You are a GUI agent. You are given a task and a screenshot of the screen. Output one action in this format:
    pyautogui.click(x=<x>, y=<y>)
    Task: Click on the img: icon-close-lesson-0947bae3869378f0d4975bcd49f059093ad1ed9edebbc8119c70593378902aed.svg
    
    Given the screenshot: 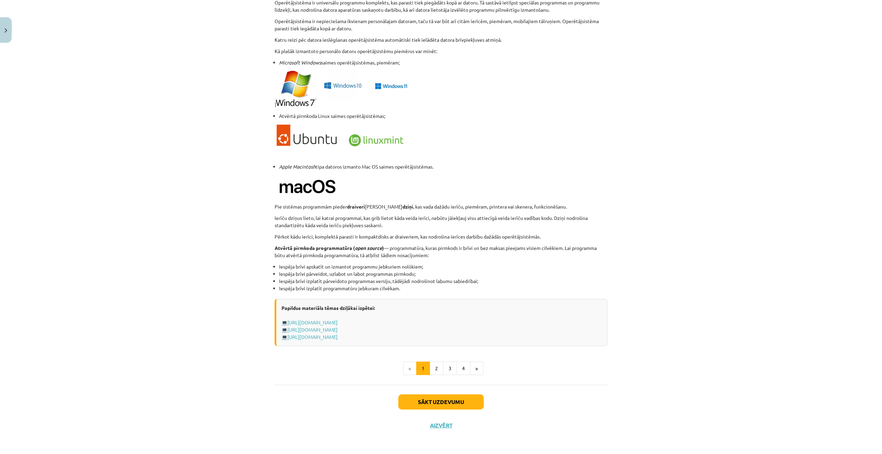 What is the action you would take?
    pyautogui.click(x=6, y=30)
    